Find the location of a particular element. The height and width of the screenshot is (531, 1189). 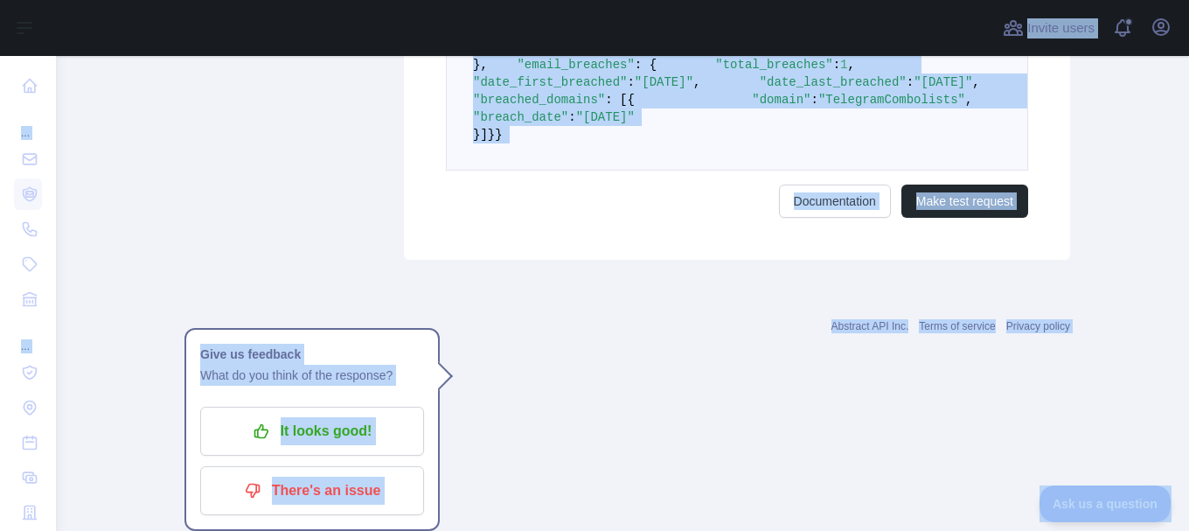

span: 1 is located at coordinates (844, 65).